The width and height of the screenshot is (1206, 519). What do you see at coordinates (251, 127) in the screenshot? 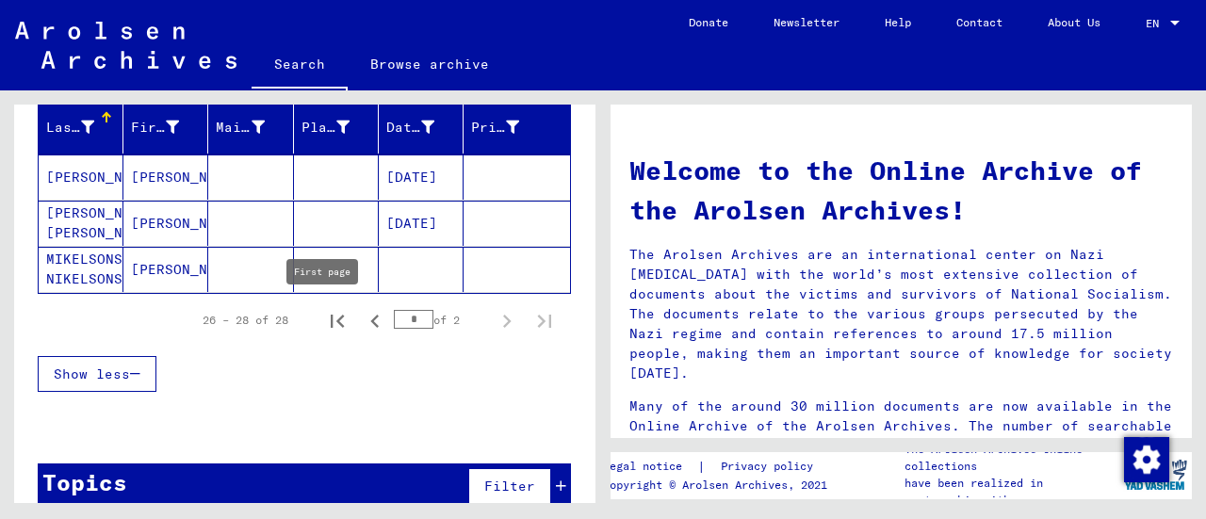
I see `mat-header-cell: Maiden Name` at bounding box center [251, 127].